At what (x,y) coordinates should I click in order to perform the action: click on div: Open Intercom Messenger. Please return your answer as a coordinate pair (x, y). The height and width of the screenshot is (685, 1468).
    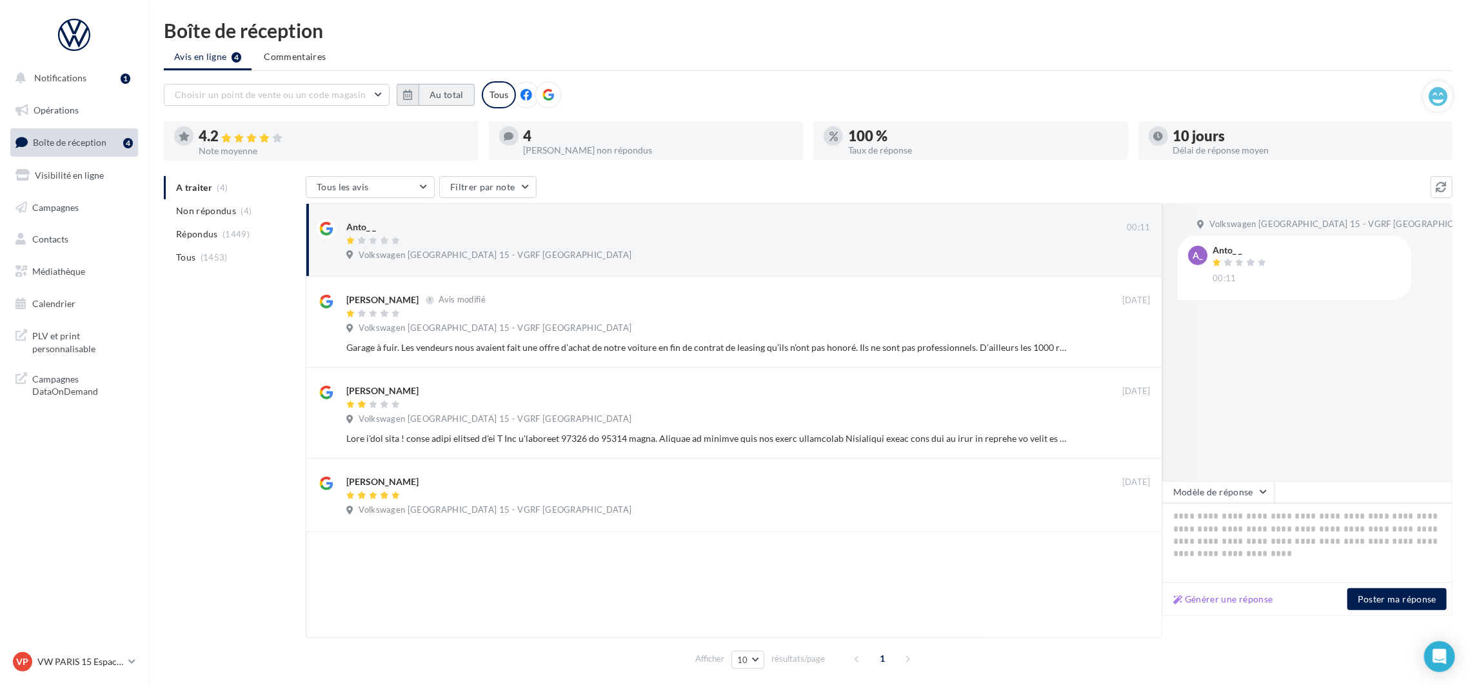
    Looking at the image, I should click on (1439, 656).